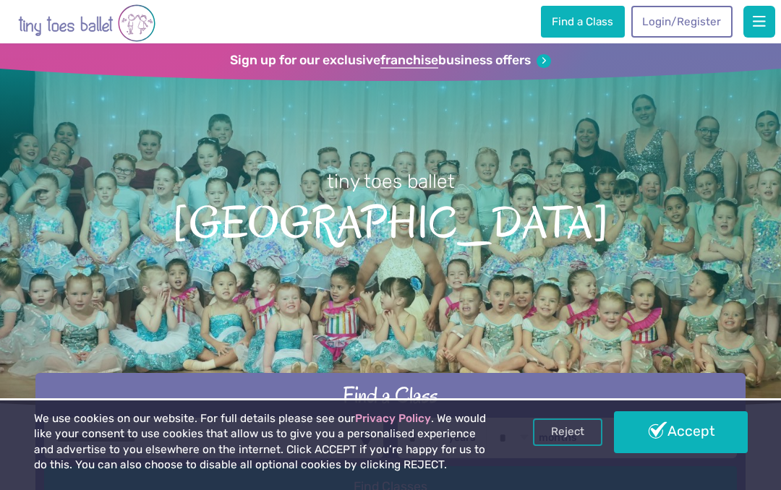 The width and height of the screenshot is (781, 490). Describe the element at coordinates (266, 443) in the screenshot. I see `p: We use cookies on our website. For full details please see our . We would like your consent to us...` at that location.